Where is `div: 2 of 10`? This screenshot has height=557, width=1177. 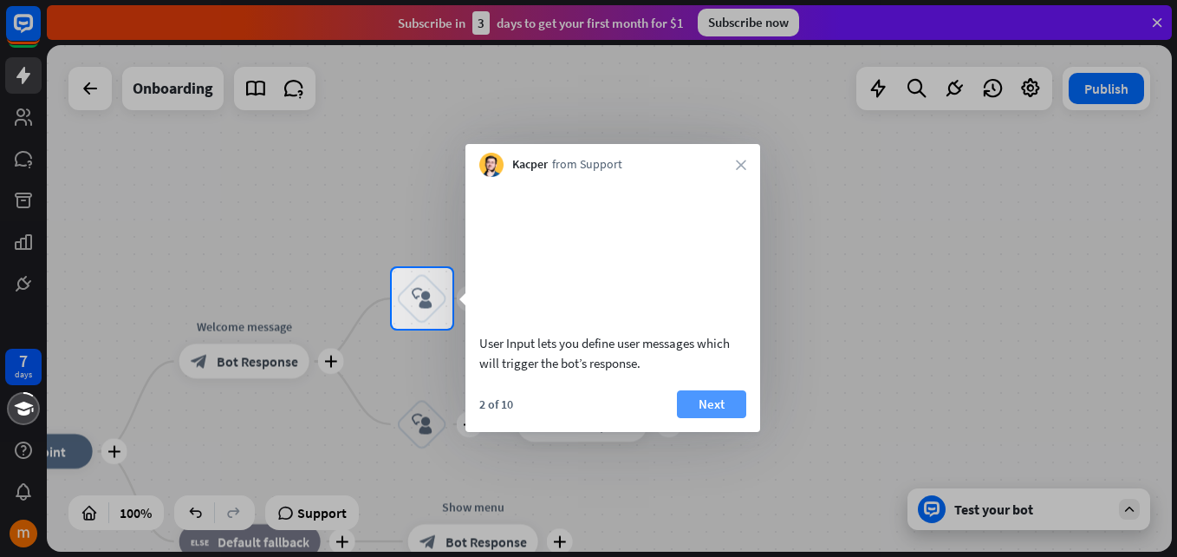 div: 2 of 10 is located at coordinates (496, 404).